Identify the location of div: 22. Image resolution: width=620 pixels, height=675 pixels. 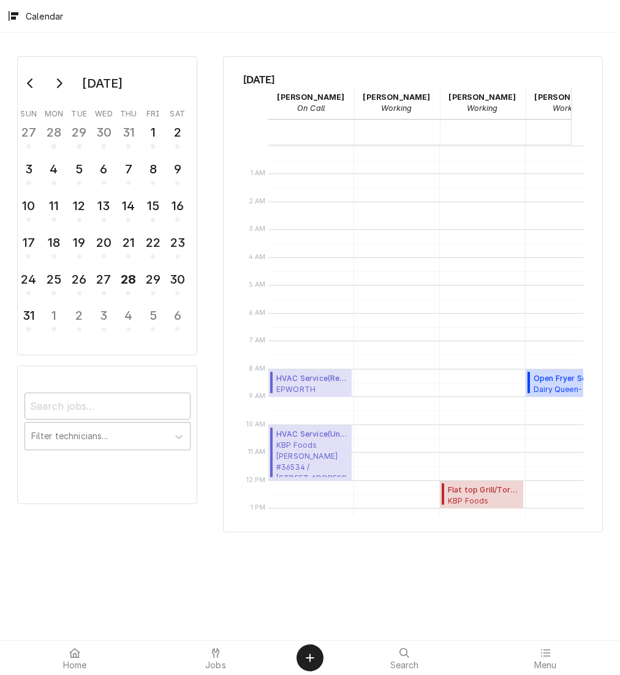
(153, 243).